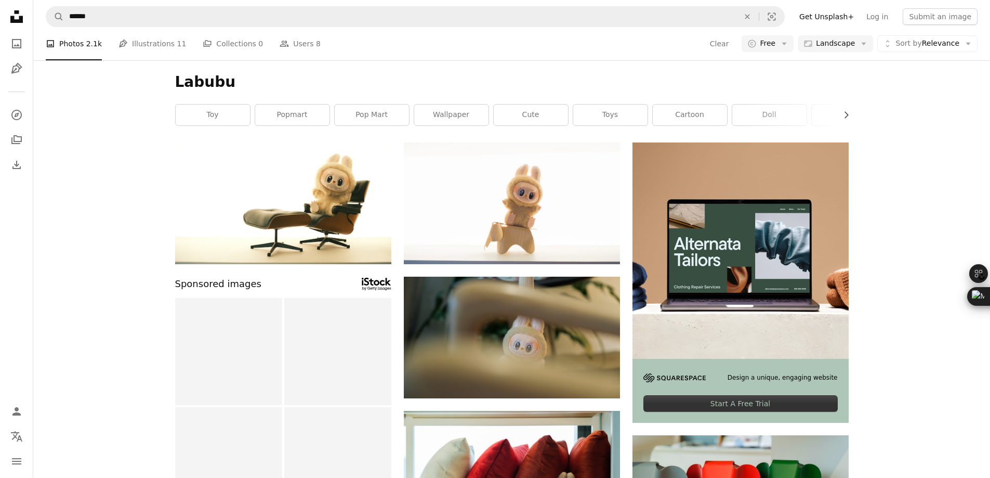 The image size is (990, 478). Describe the element at coordinates (741, 403) in the screenshot. I see `div: Start A Free Trial` at that location.